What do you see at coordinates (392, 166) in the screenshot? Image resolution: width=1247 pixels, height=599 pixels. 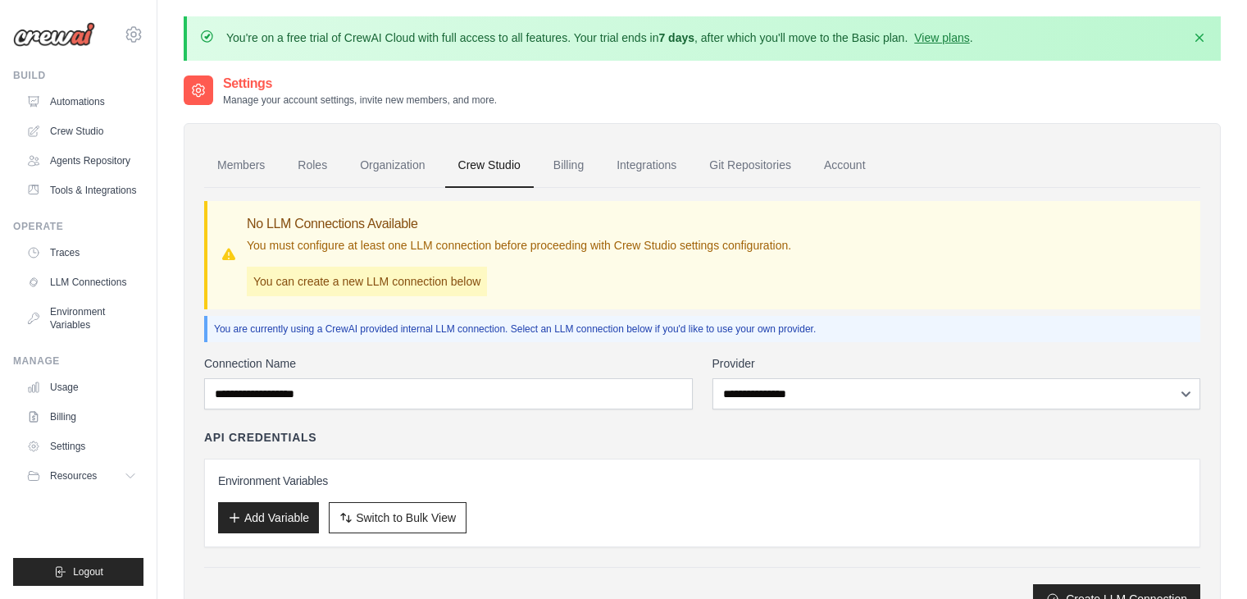 I see `a: Organization` at bounding box center [392, 166].